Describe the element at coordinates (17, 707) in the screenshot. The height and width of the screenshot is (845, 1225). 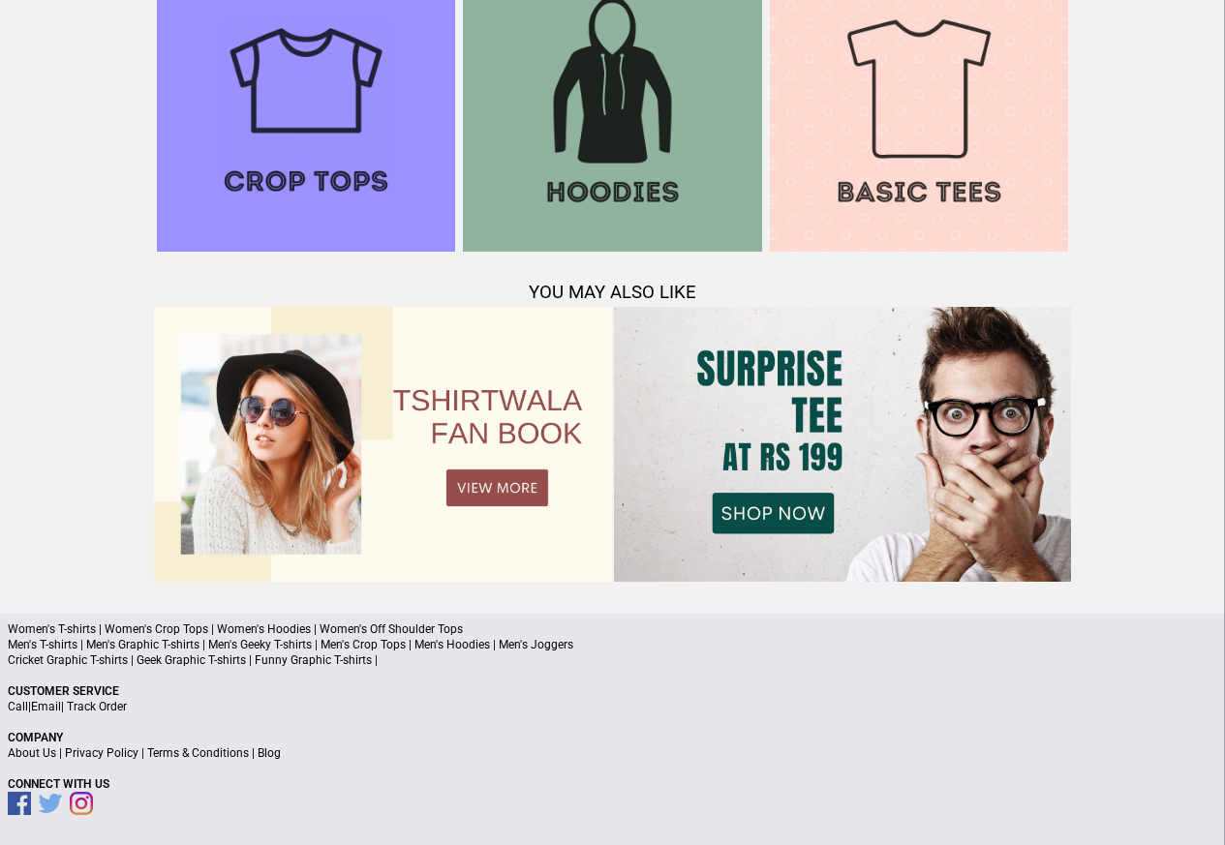
I see `a: Call` at that location.